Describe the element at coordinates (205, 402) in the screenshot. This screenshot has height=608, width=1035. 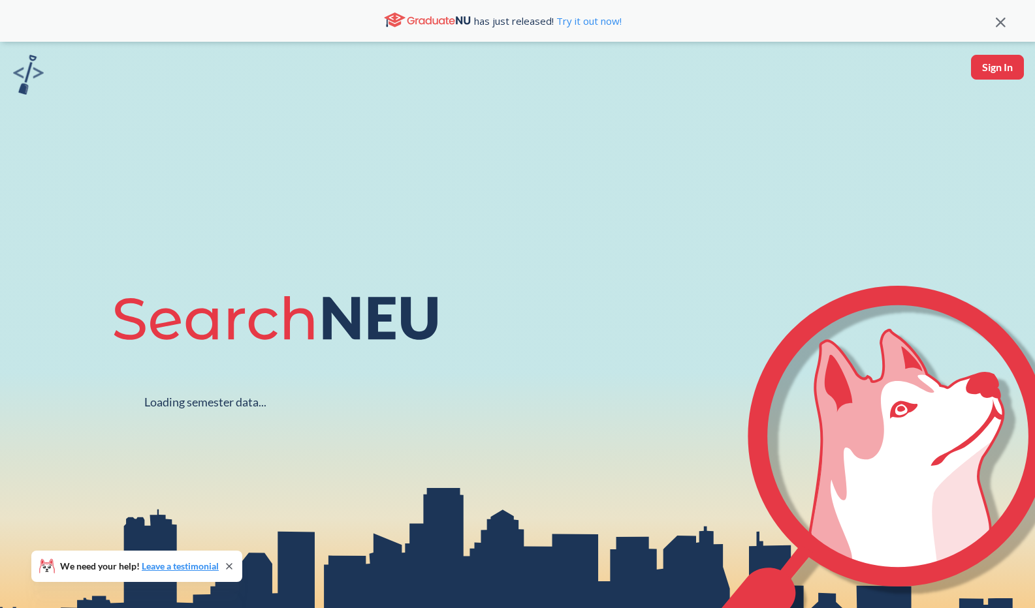
I see `div: Loading semester data...` at that location.